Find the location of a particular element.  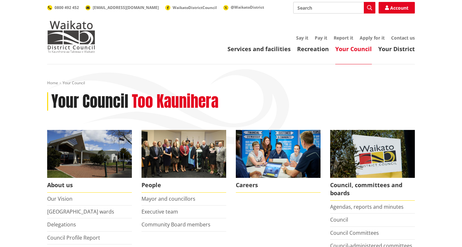

img: 2022 Council is located at coordinates (184, 153).